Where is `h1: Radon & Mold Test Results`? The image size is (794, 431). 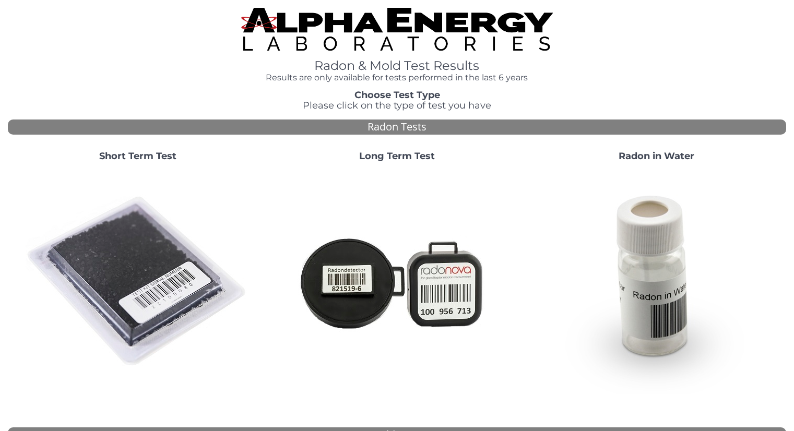
h1: Radon & Mold Test Results is located at coordinates (397, 66).